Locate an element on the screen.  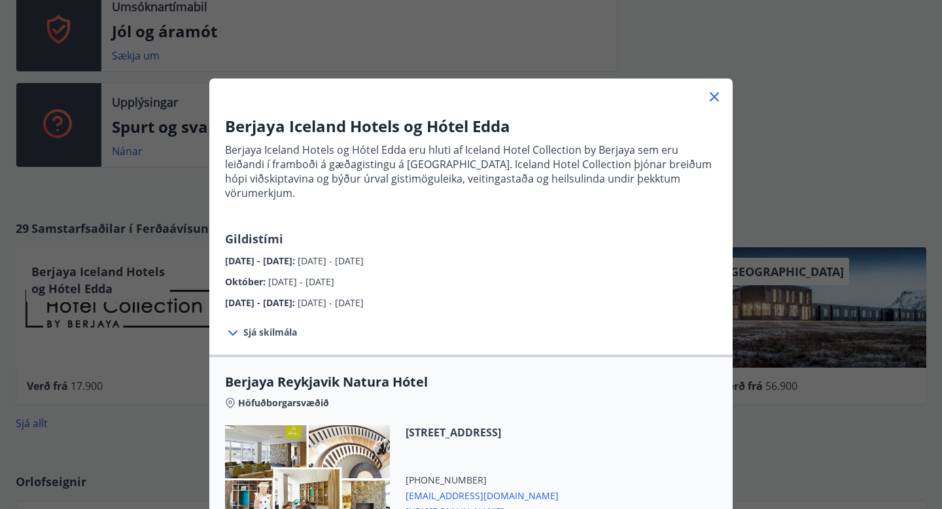
span: Október : is located at coordinates (247, 281).